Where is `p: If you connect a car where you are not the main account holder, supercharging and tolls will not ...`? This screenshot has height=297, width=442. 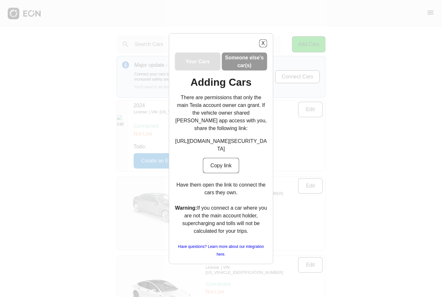 p: If you connect a car where you are not the main account holder, supercharging and tolls will not ... is located at coordinates (221, 219).